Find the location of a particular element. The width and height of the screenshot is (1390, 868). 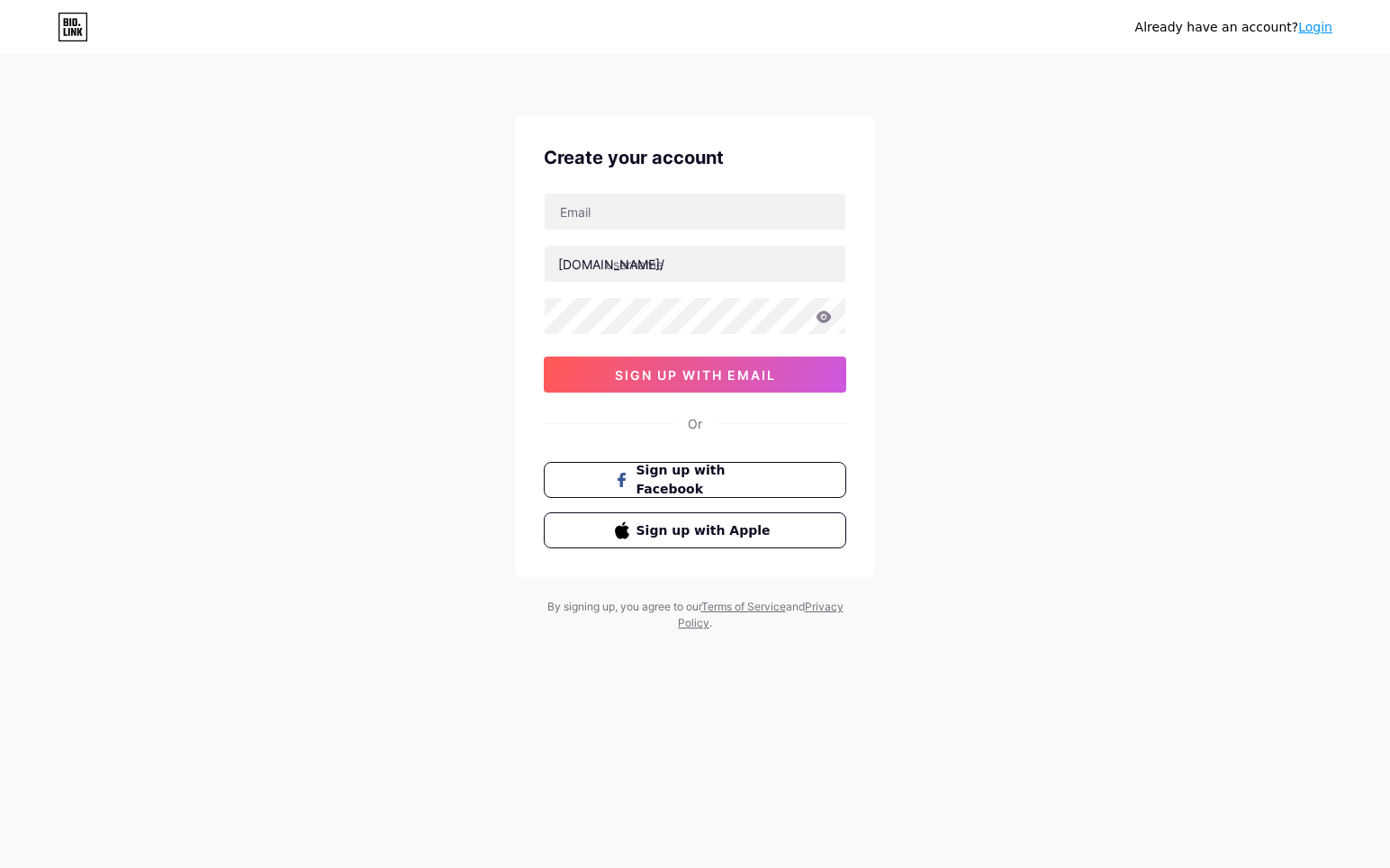

div: By signing up, you agree to our and . is located at coordinates (695, 615).